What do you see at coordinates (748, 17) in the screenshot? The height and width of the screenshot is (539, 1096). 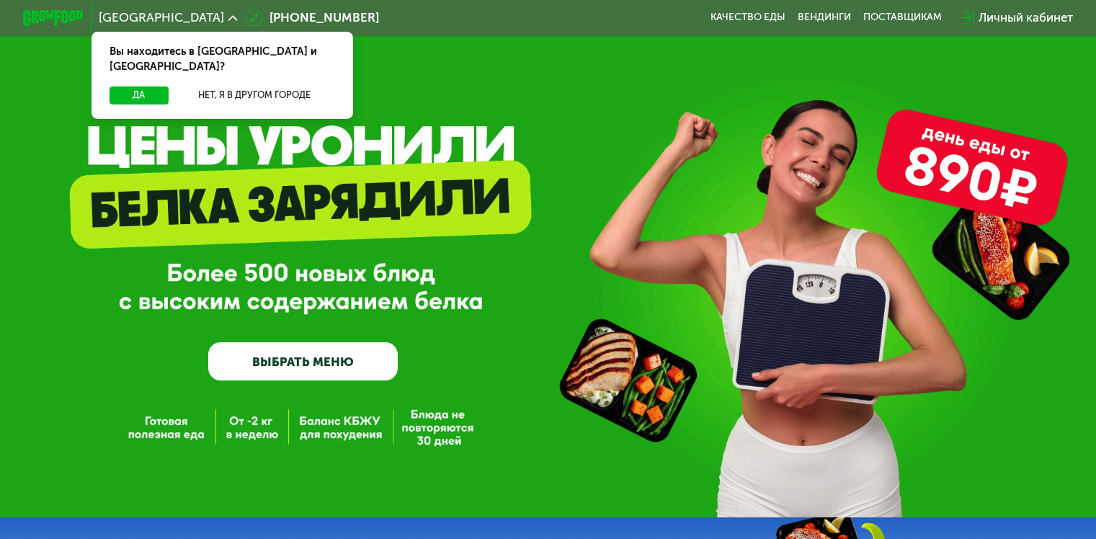 I see `a: Качество еды` at bounding box center [748, 17].